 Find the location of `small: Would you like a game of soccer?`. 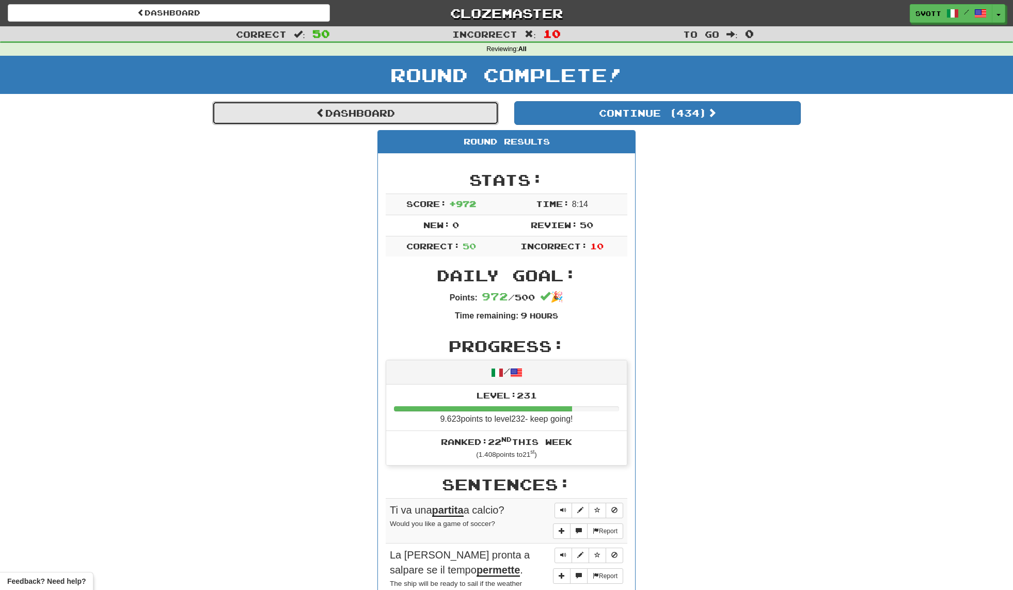

small: Would you like a game of soccer? is located at coordinates (442, 523).